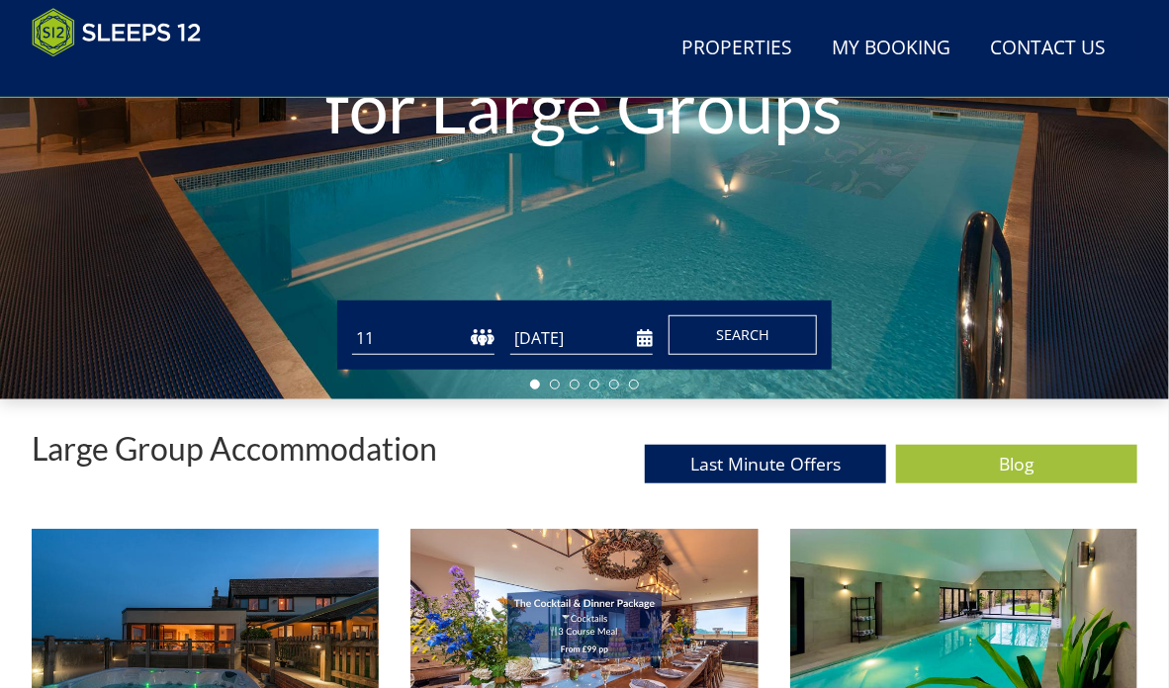 The width and height of the screenshot is (1169, 688). I want to click on span: Search, so click(743, 334).